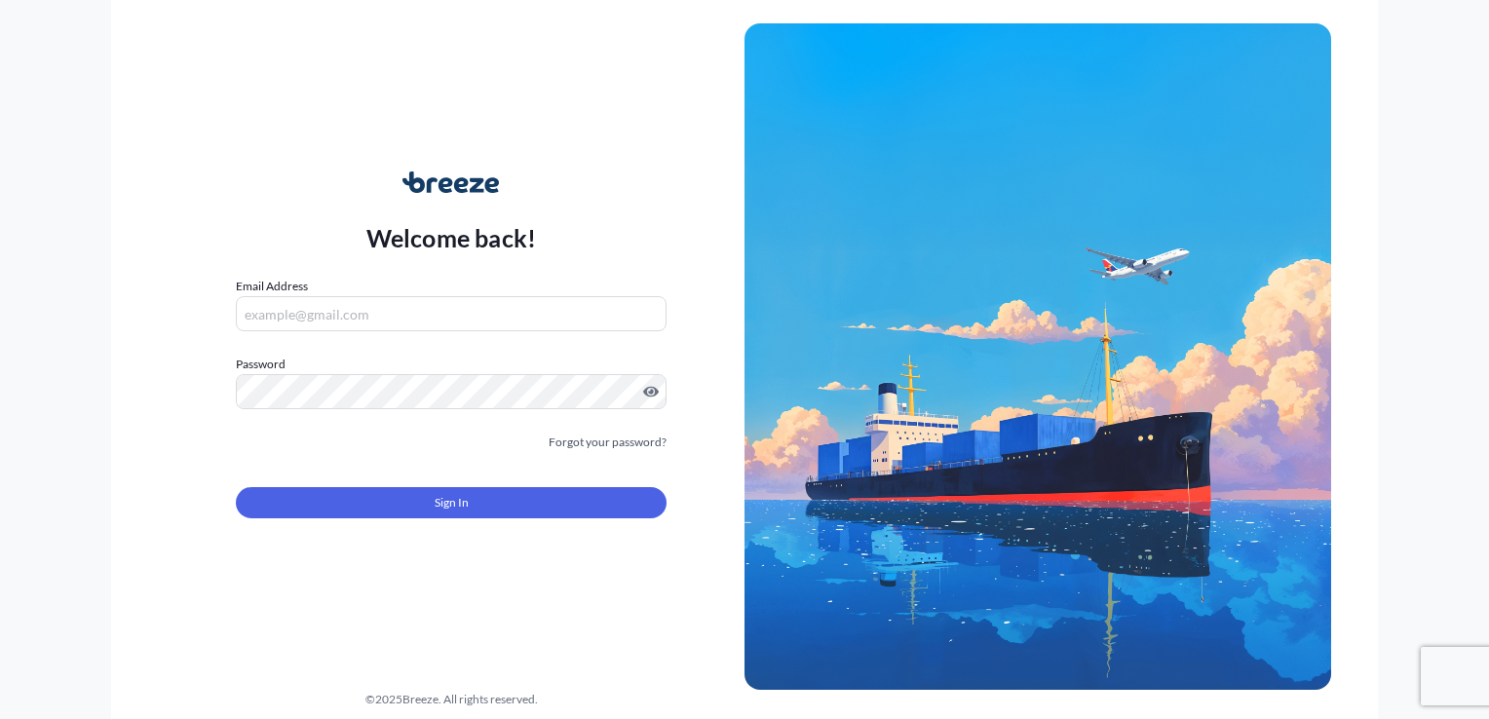 The image size is (1489, 719). I want to click on button: Show password, so click(651, 392).